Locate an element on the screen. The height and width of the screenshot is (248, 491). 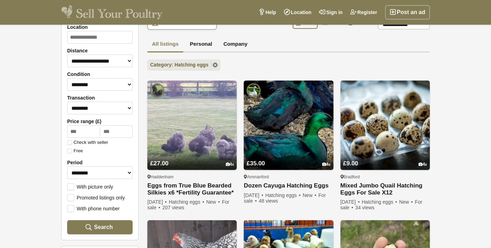
span: 48 views is located at coordinates (268, 201).